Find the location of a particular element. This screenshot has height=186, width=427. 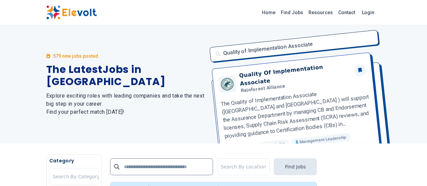

a: Find Jobs is located at coordinates (292, 12).